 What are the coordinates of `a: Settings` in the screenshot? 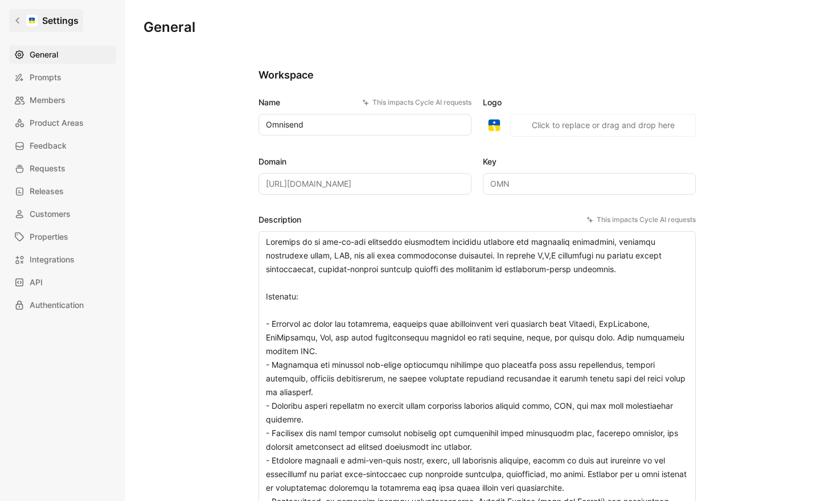 It's located at (46, 20).